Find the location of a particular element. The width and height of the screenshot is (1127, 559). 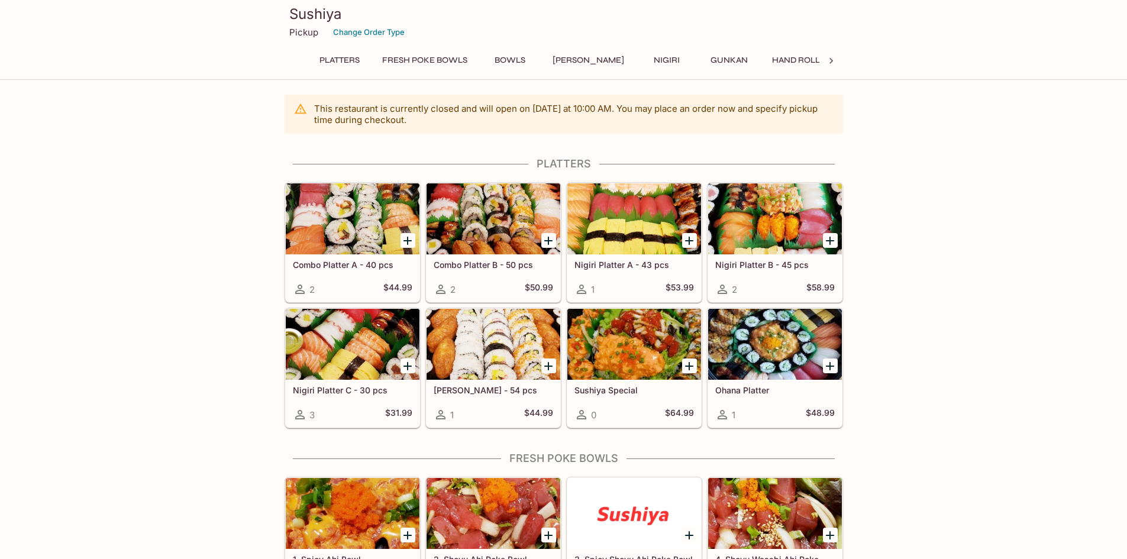

button: Add Sushiya Special is located at coordinates (689, 366).